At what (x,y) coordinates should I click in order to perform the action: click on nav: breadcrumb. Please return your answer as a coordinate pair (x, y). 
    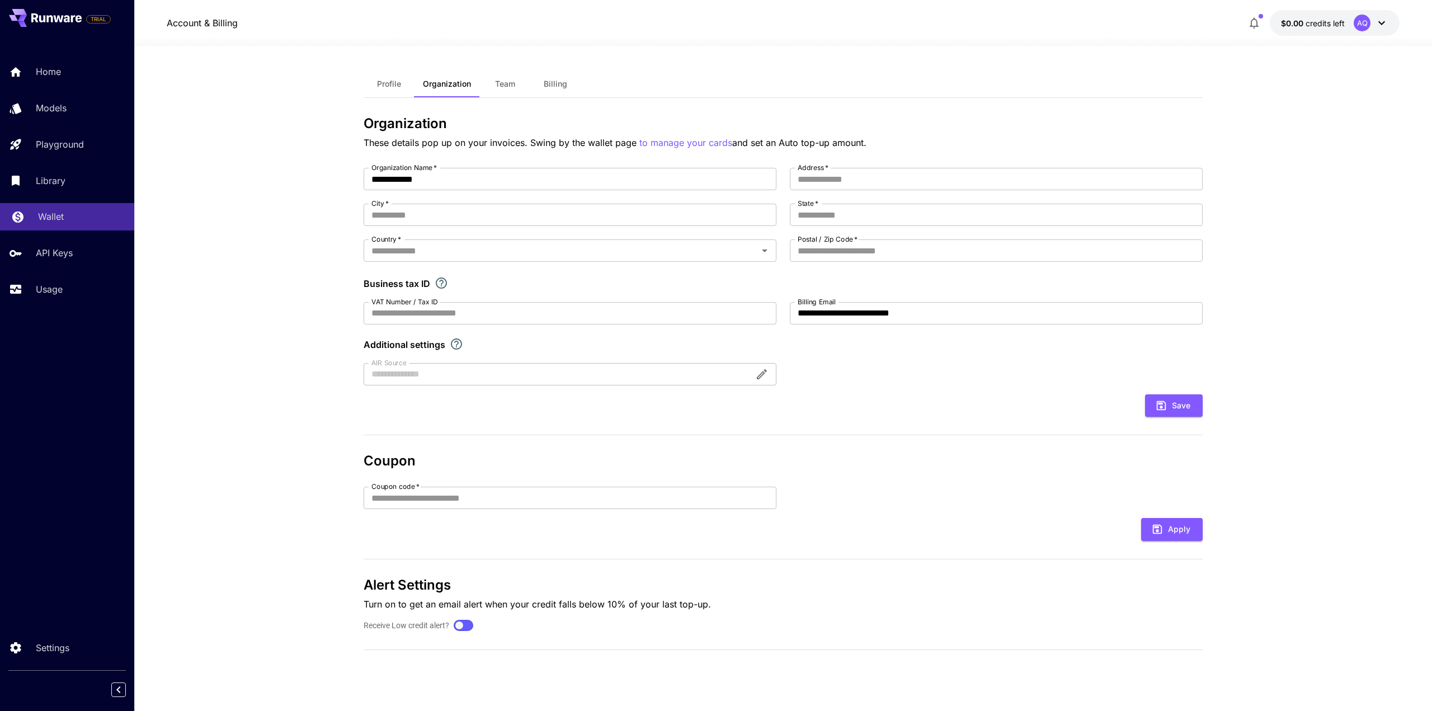
    Looking at the image, I should click on (202, 23).